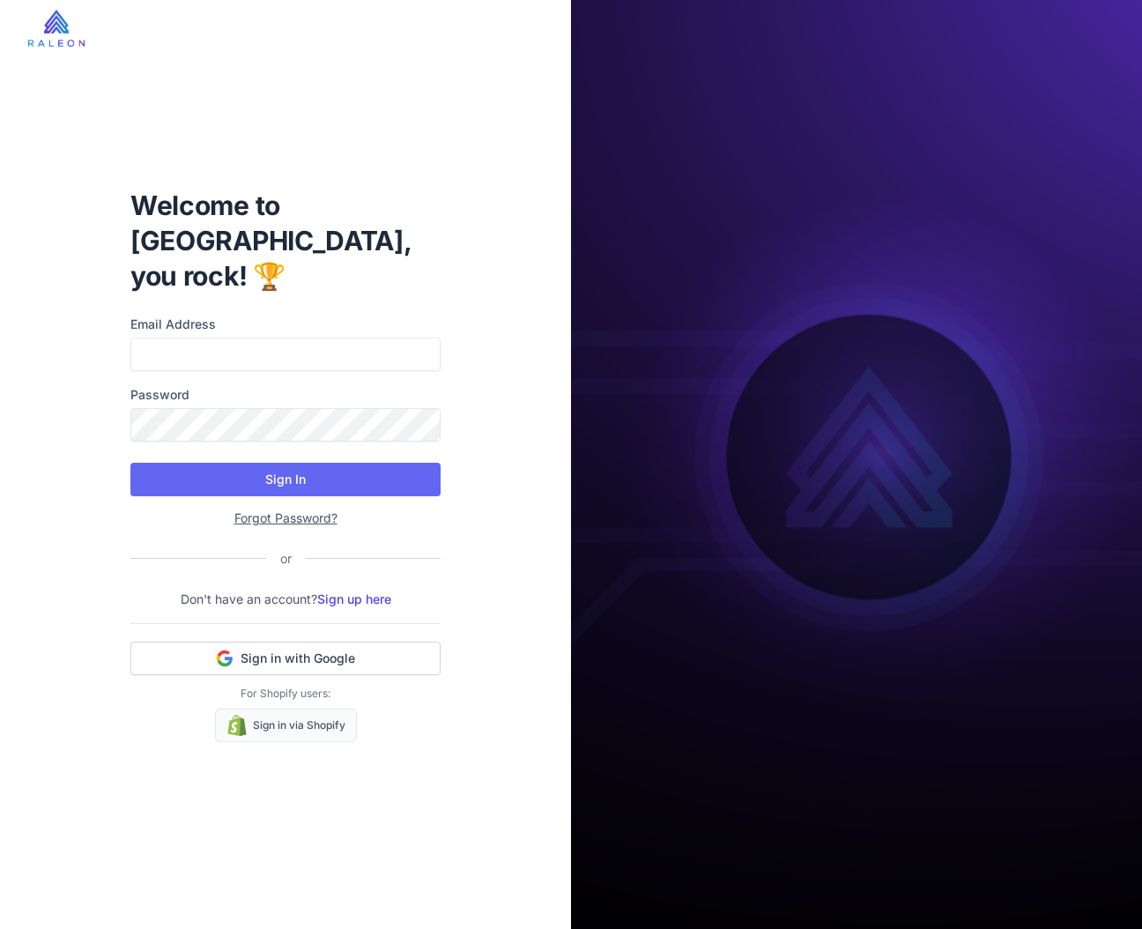 The image size is (1142, 929). Describe the element at coordinates (286, 517) in the screenshot. I see `a: Forgot Password?` at that location.